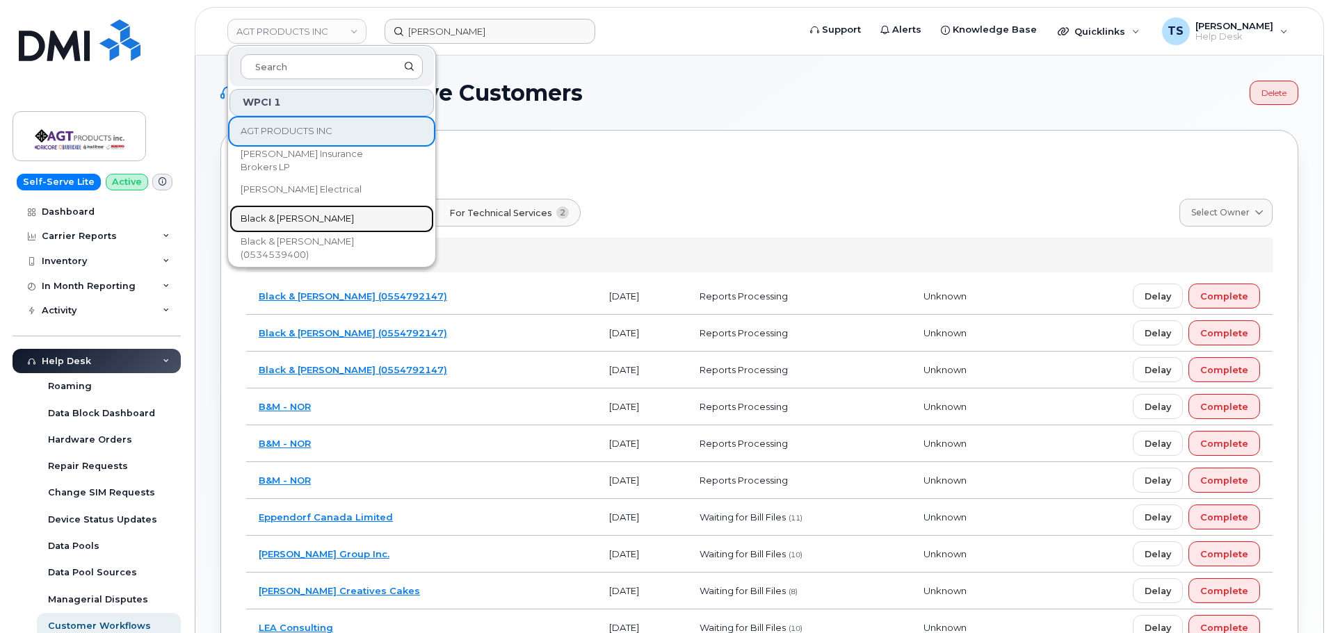 Image resolution: width=1331 pixels, height=633 pixels. Describe the element at coordinates (563, 213) in the screenshot. I see `span: 2` at that location.